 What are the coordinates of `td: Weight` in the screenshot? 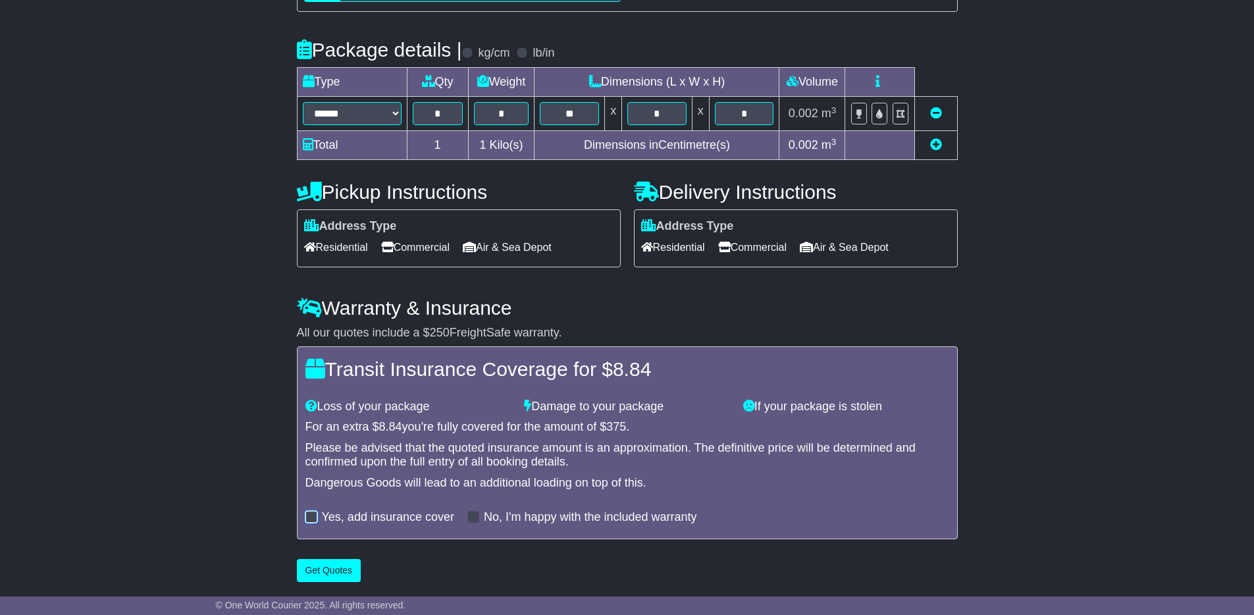 It's located at (501, 82).